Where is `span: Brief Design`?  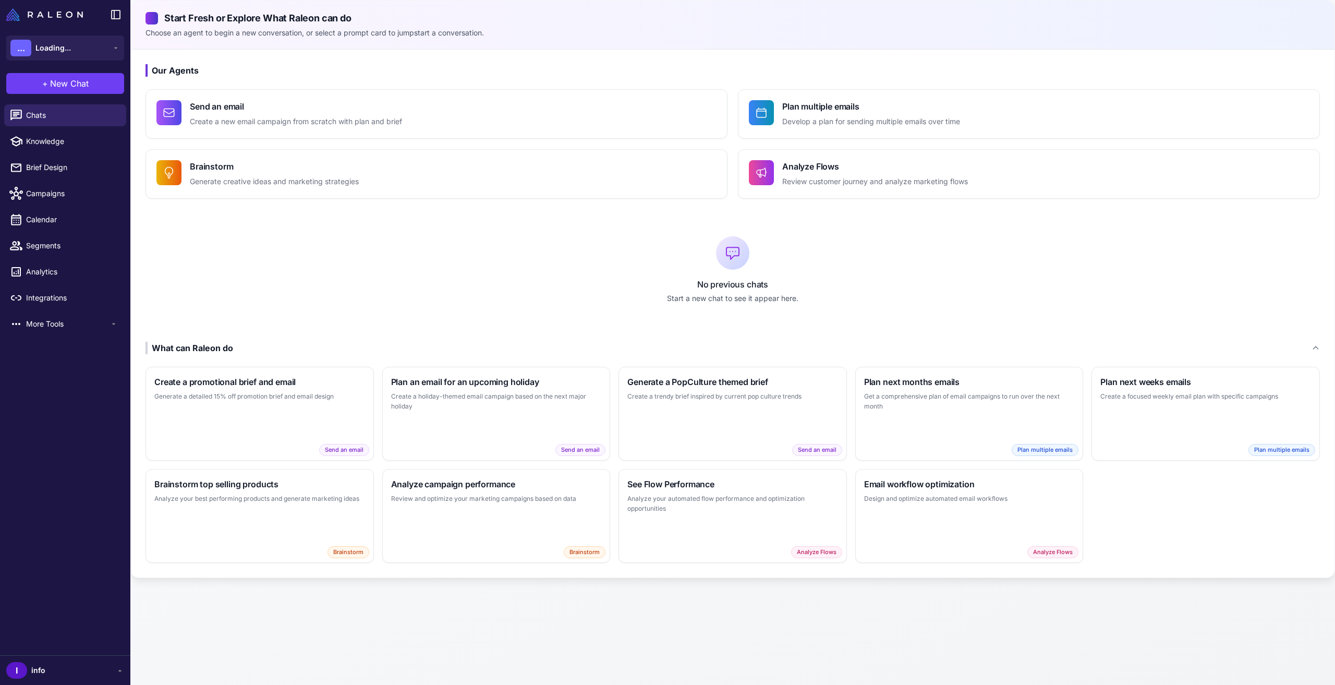 span: Brief Design is located at coordinates (72, 167).